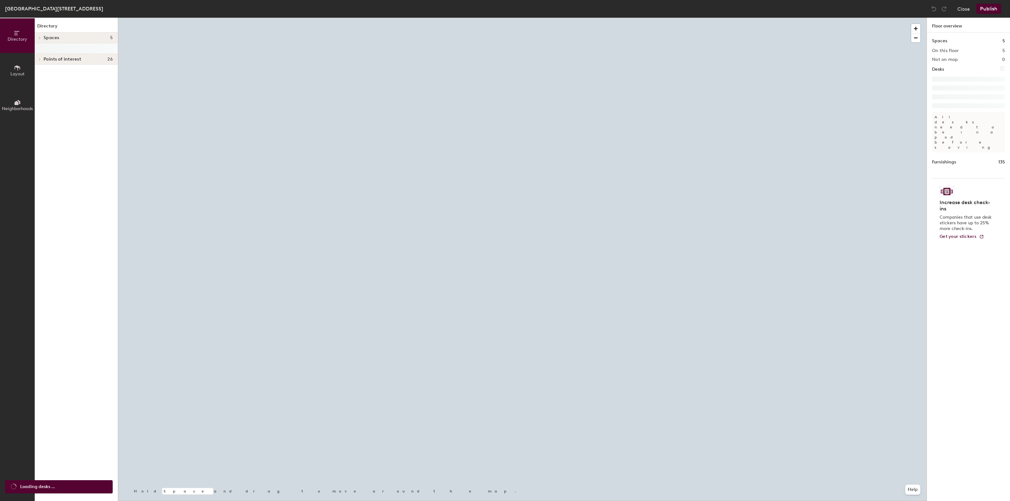 This screenshot has width=1010, height=501. What do you see at coordinates (958, 236) in the screenshot?
I see `span: Get your stickers` at bounding box center [958, 236].